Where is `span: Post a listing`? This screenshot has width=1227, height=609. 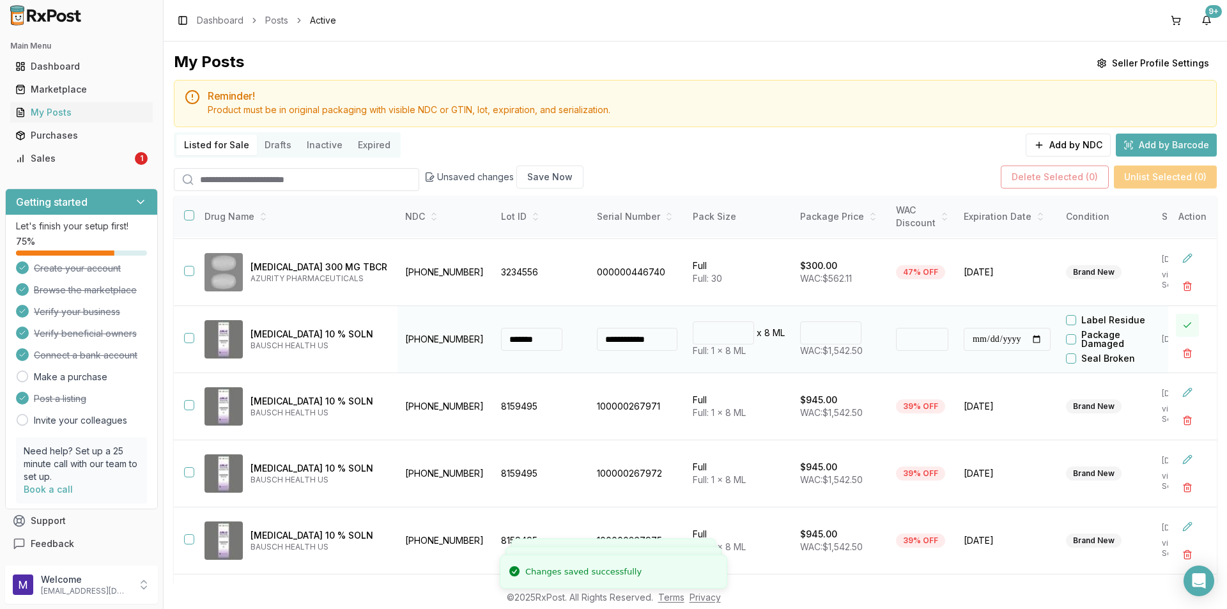 span: Post a listing is located at coordinates (60, 399).